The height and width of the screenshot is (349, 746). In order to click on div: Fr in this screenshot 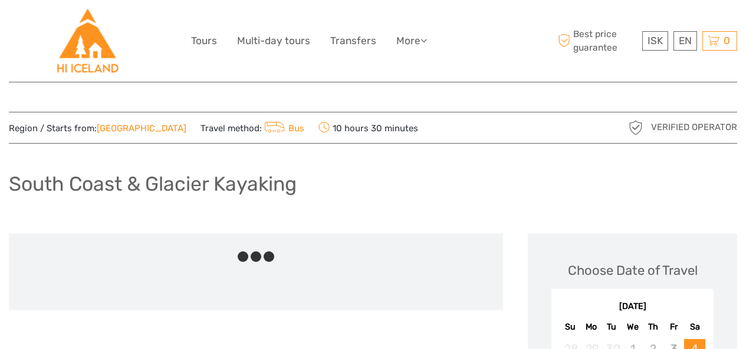, I will do `click(673, 327)`.